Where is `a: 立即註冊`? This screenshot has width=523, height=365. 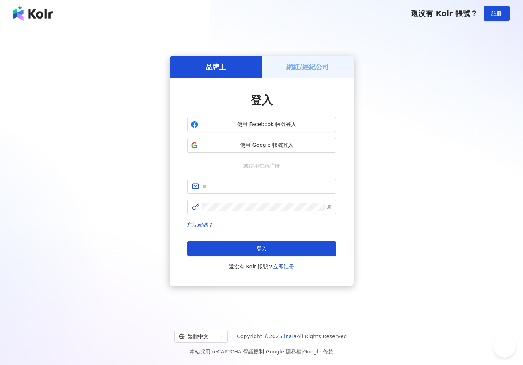 a: 立即註冊 is located at coordinates (284, 267).